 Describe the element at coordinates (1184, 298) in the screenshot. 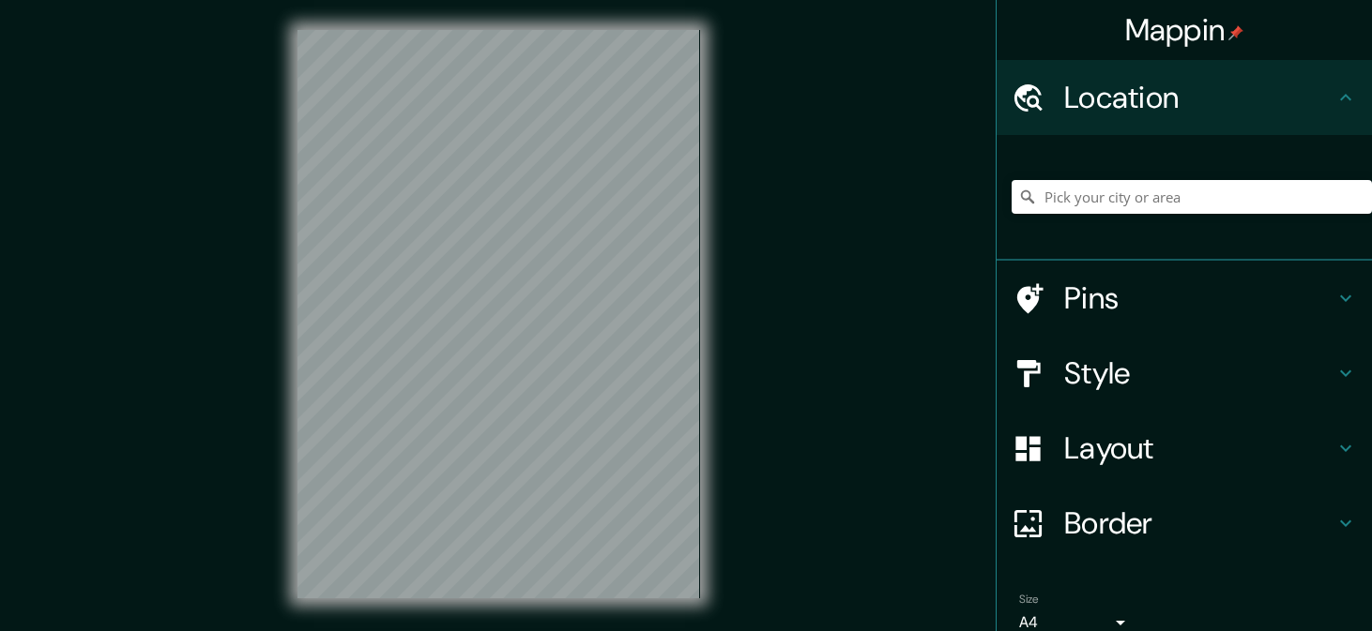

I see `div: Pins` at that location.